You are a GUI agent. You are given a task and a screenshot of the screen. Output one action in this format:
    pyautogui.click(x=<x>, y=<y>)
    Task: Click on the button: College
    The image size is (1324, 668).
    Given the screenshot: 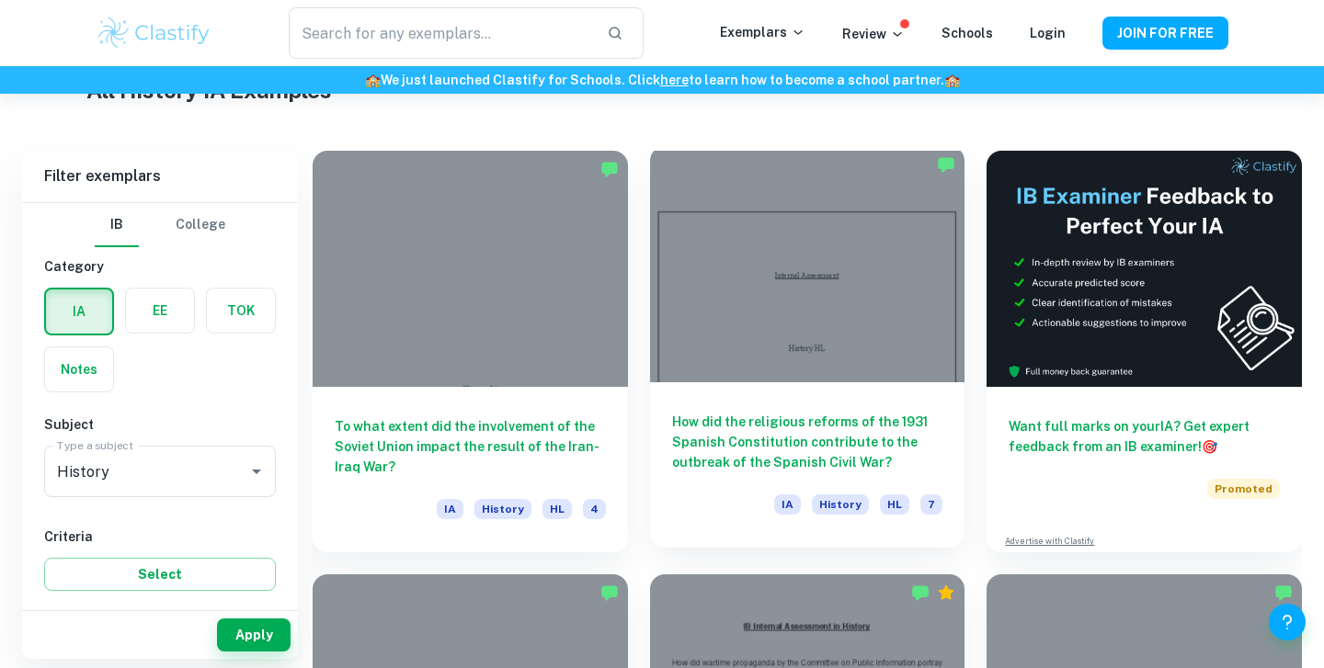 What is the action you would take?
    pyautogui.click(x=200, y=225)
    